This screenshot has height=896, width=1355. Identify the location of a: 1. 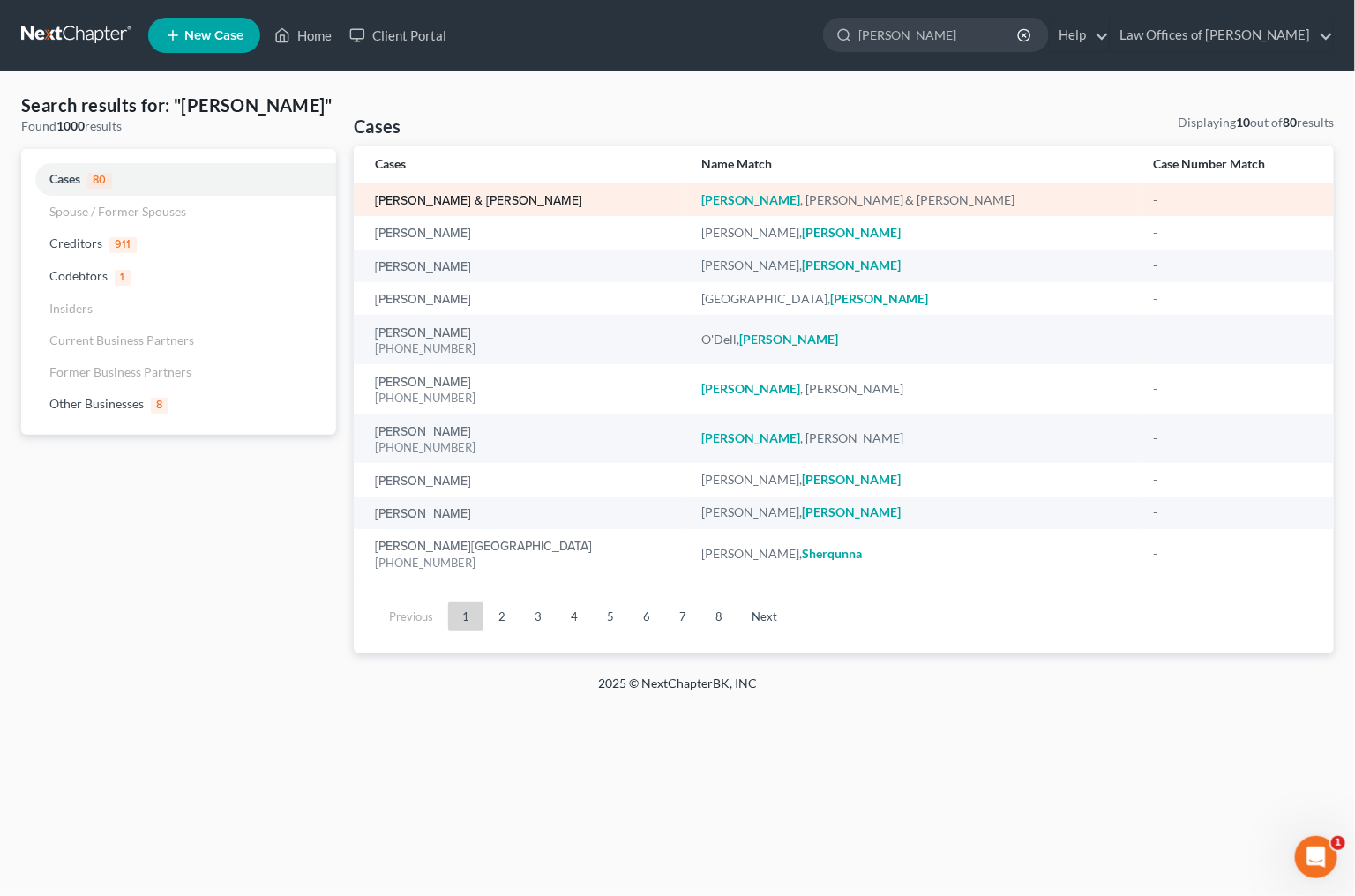
(465, 616).